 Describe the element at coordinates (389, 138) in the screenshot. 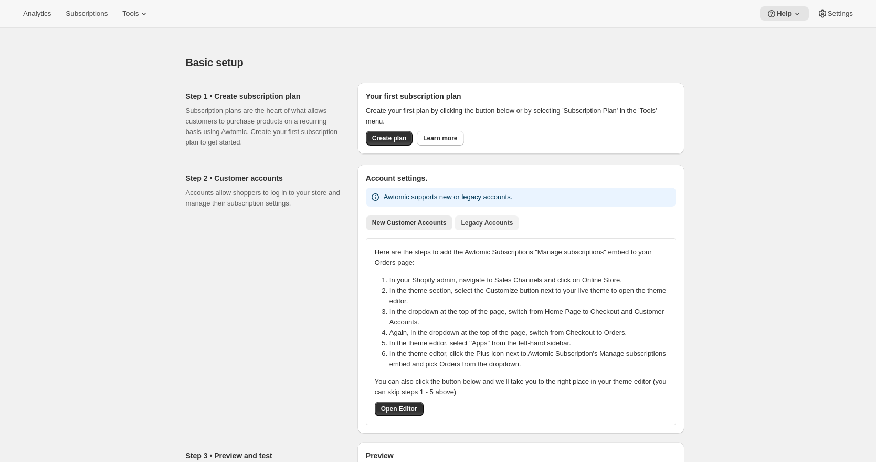

I see `span: Create plan` at that location.